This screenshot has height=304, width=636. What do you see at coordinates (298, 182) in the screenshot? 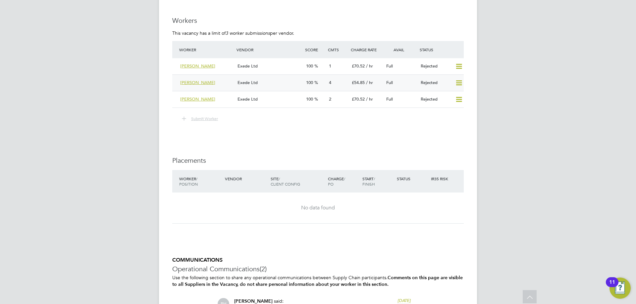
I see `div: Site` at bounding box center [298, 182].